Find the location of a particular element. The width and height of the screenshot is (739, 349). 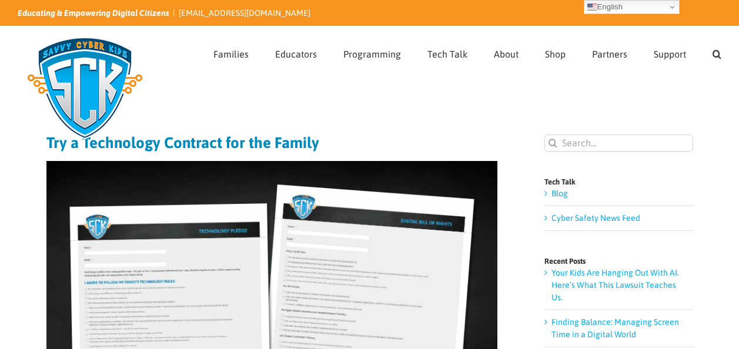

span: Partners is located at coordinates (609, 54).